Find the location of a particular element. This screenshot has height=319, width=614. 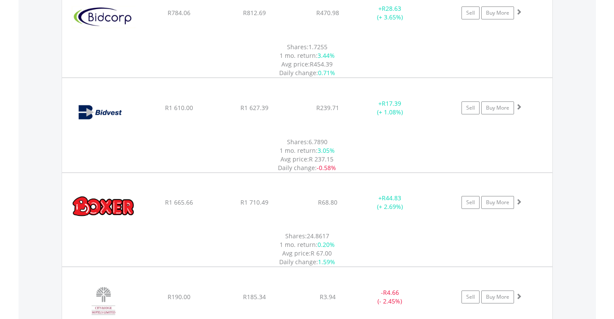

span: R470.98 is located at coordinates (328, 13).